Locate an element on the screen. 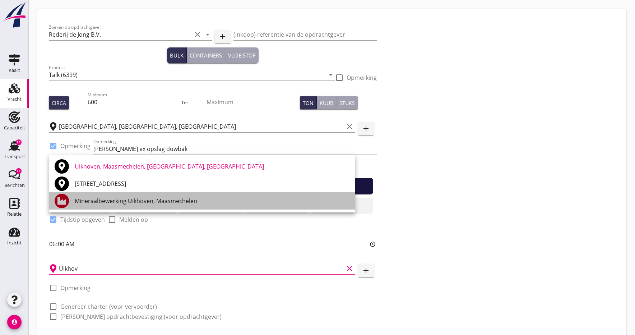 The width and height of the screenshot is (635, 335). div: Capaciteit is located at coordinates (14, 128).